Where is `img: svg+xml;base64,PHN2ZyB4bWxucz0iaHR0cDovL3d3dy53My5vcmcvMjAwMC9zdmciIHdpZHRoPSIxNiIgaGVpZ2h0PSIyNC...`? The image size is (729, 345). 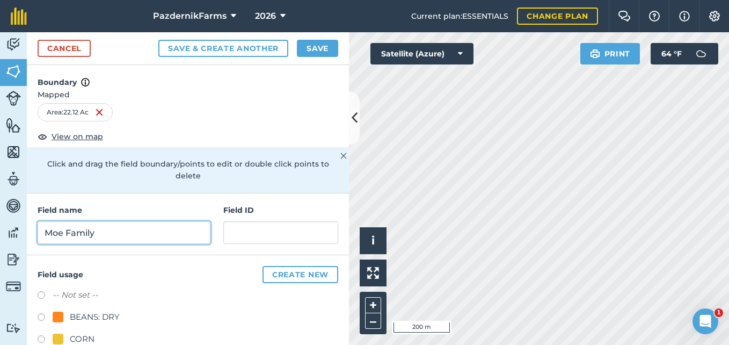
img: svg+xml;base64,PHN2ZyB4bWxucz0iaHR0cDovL3d3dy53My5vcmcvMjAwMC9zdmciIHdpZHRoPSIxNiIgaGVpZ2h0PSIyNC... is located at coordinates (99, 112).